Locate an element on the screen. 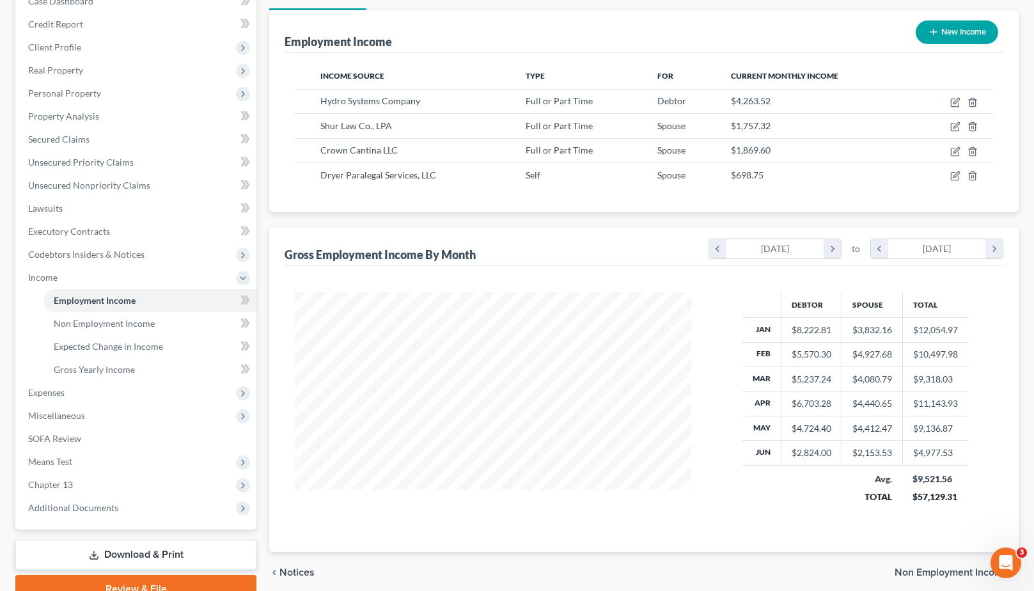  span: SOFA Review is located at coordinates (54, 438).